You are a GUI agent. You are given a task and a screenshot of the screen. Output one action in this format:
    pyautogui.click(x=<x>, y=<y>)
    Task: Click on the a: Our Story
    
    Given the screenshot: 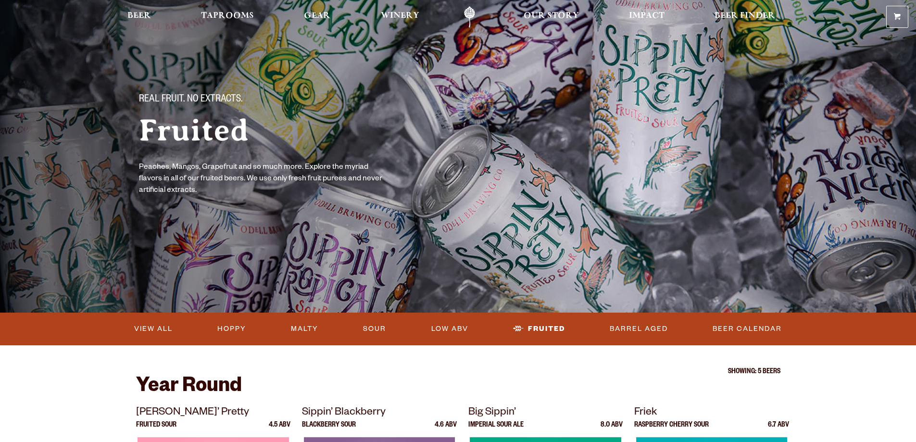 What is the action you would take?
    pyautogui.click(x=551, y=17)
    